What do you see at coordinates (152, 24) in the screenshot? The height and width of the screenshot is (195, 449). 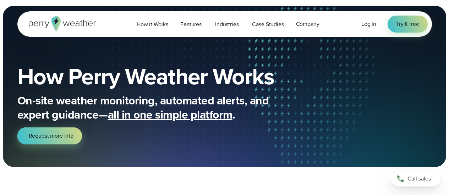 I see `span: How it Works` at bounding box center [152, 24].